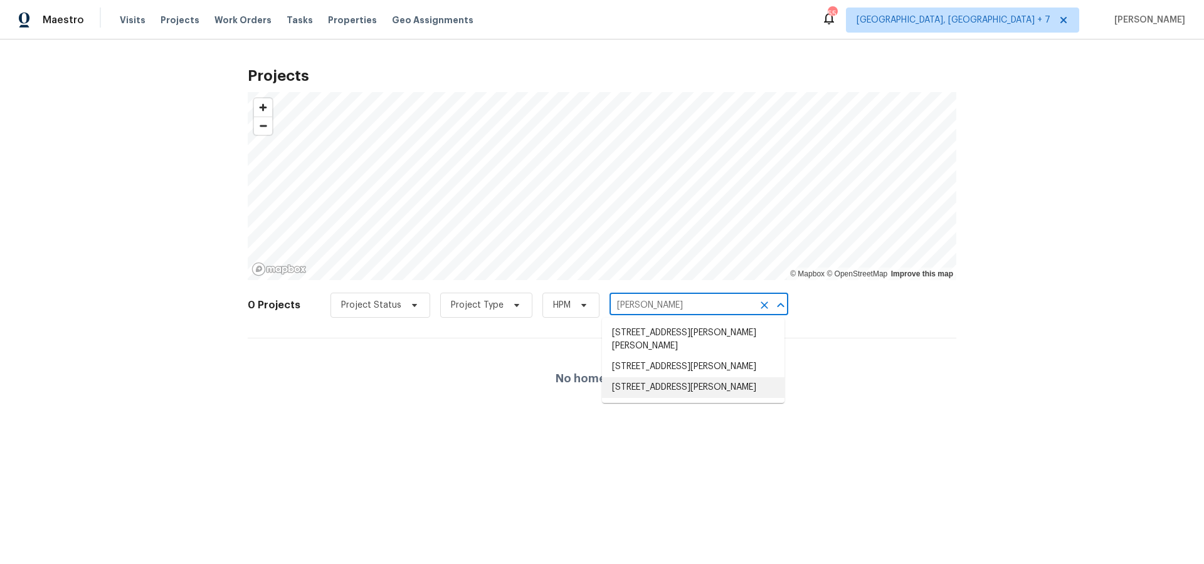 The height and width of the screenshot is (564, 1204). I want to click on span: Project Status, so click(371, 305).